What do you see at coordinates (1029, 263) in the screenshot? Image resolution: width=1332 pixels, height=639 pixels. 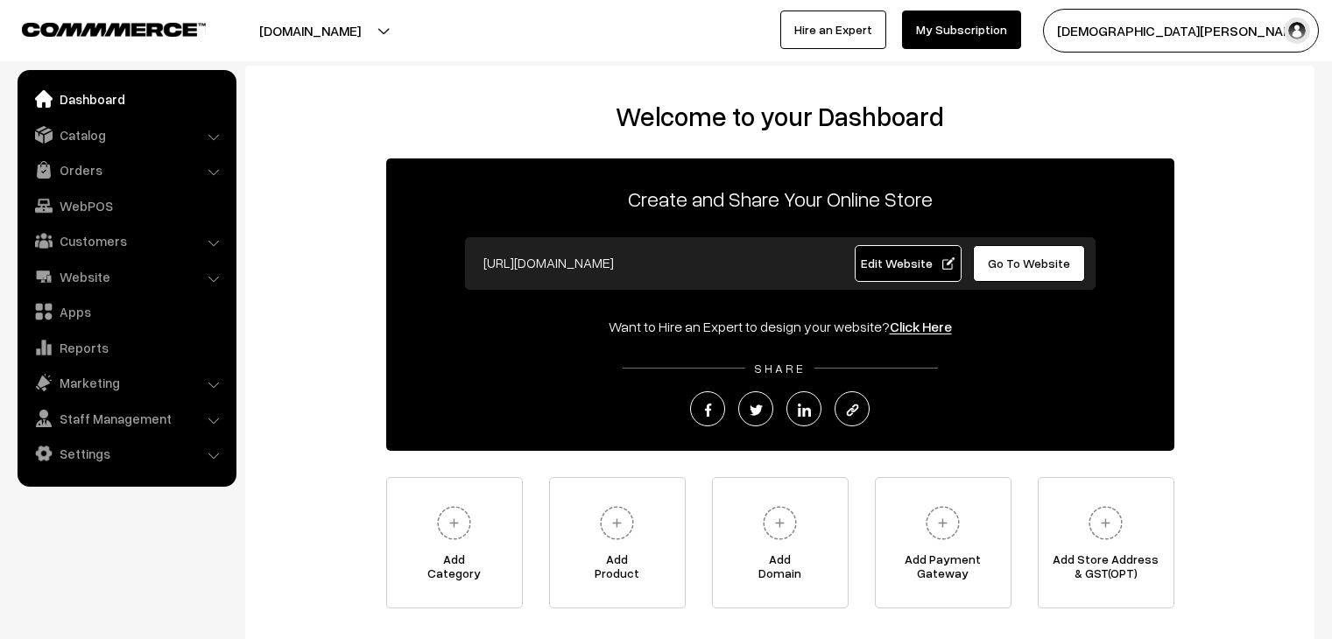 I see `span: Go To Website` at bounding box center [1029, 263].